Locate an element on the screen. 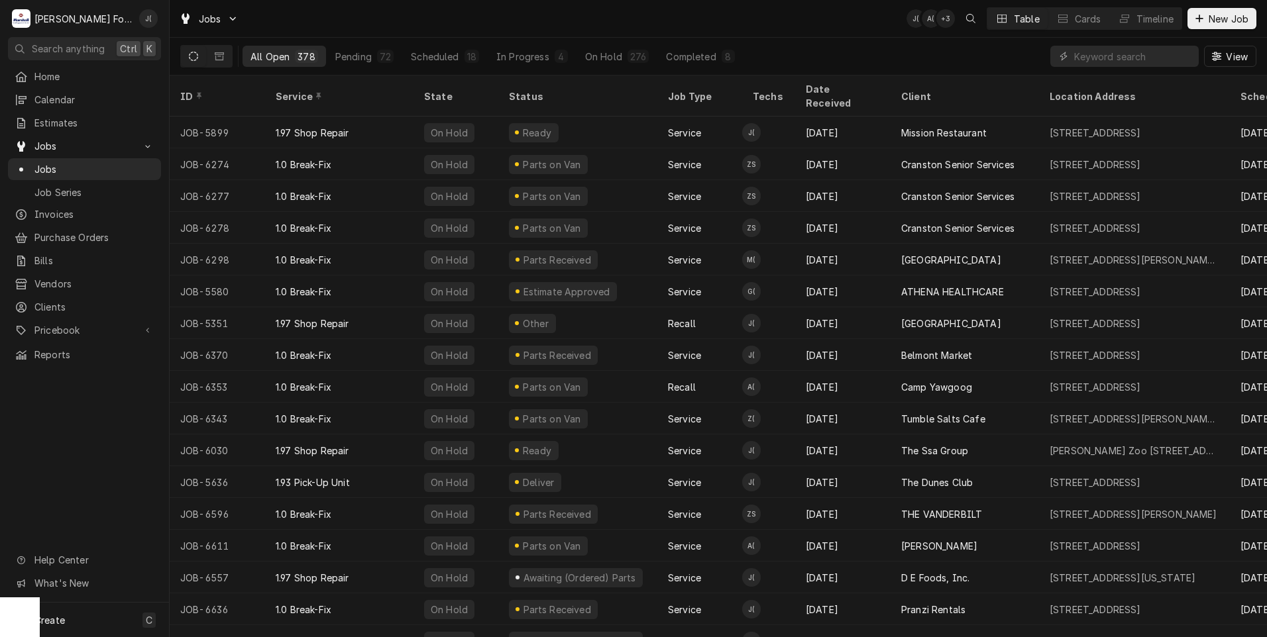  div: Techs is located at coordinates (769, 96).